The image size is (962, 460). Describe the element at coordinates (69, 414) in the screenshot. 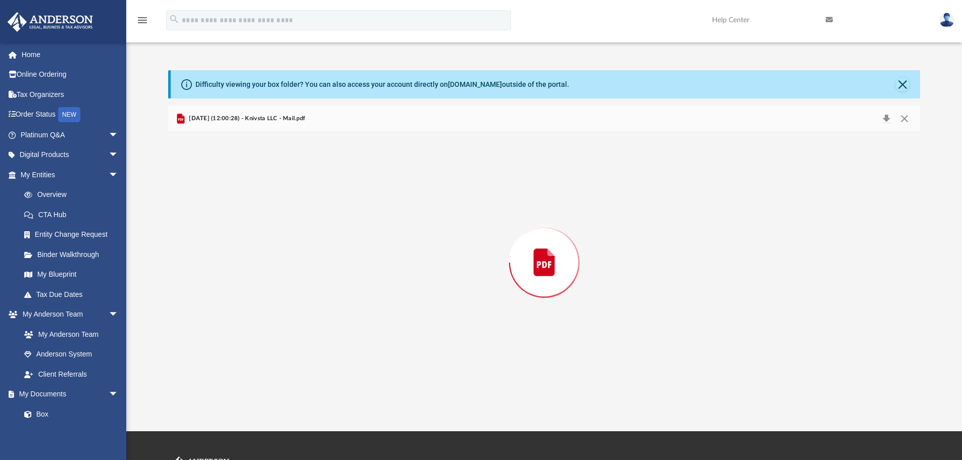

I see `a: Box` at that location.